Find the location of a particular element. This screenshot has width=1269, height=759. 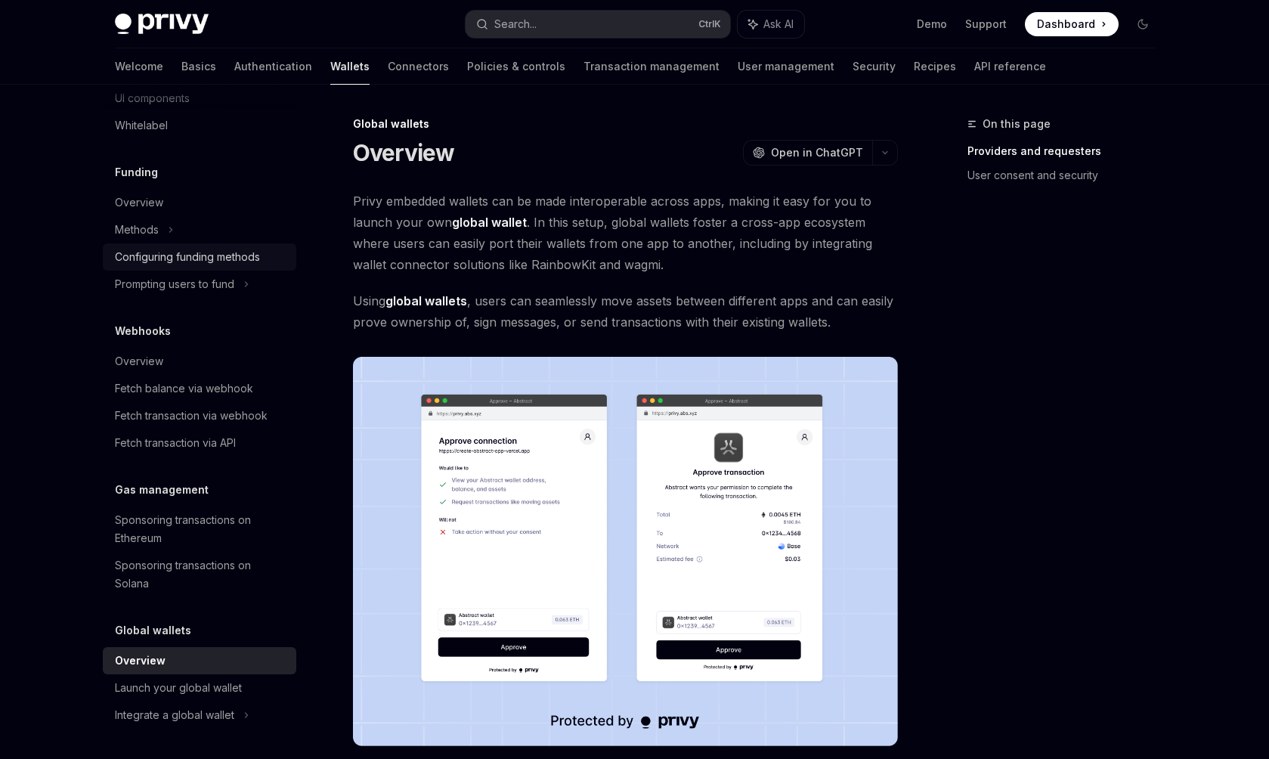

div: Methods is located at coordinates (137, 230).